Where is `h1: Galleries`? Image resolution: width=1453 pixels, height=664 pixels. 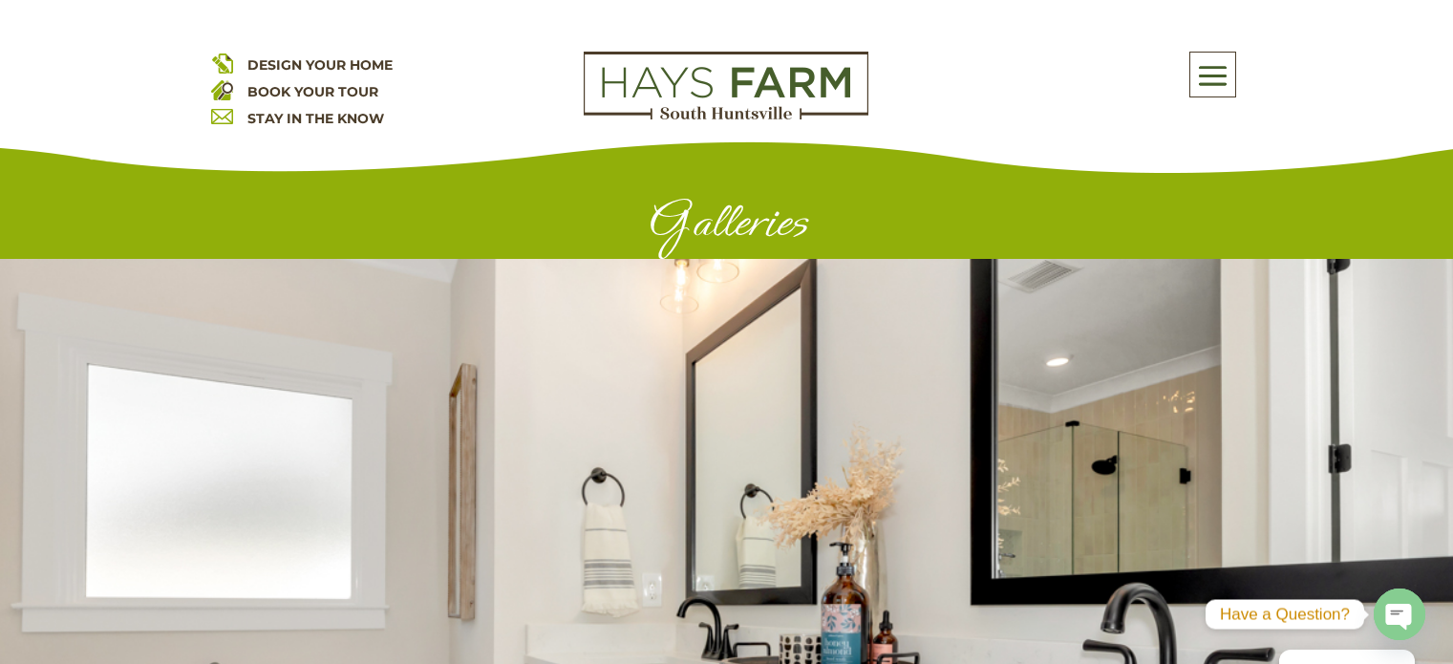
h1: Galleries is located at coordinates (727, 225).